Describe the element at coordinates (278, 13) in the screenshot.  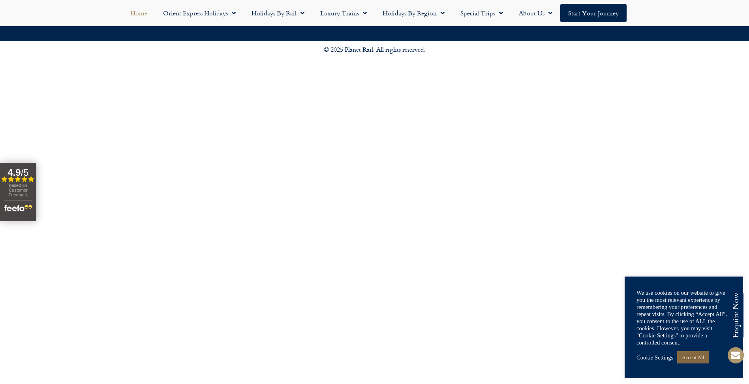
I see `a: Holidays by Rail` at that location.